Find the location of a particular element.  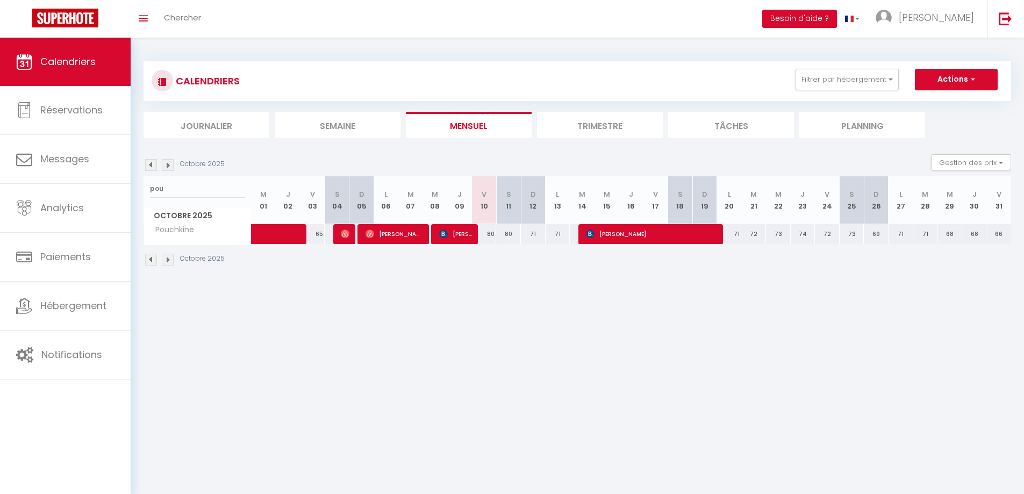

img: Super Booking is located at coordinates (65, 18).